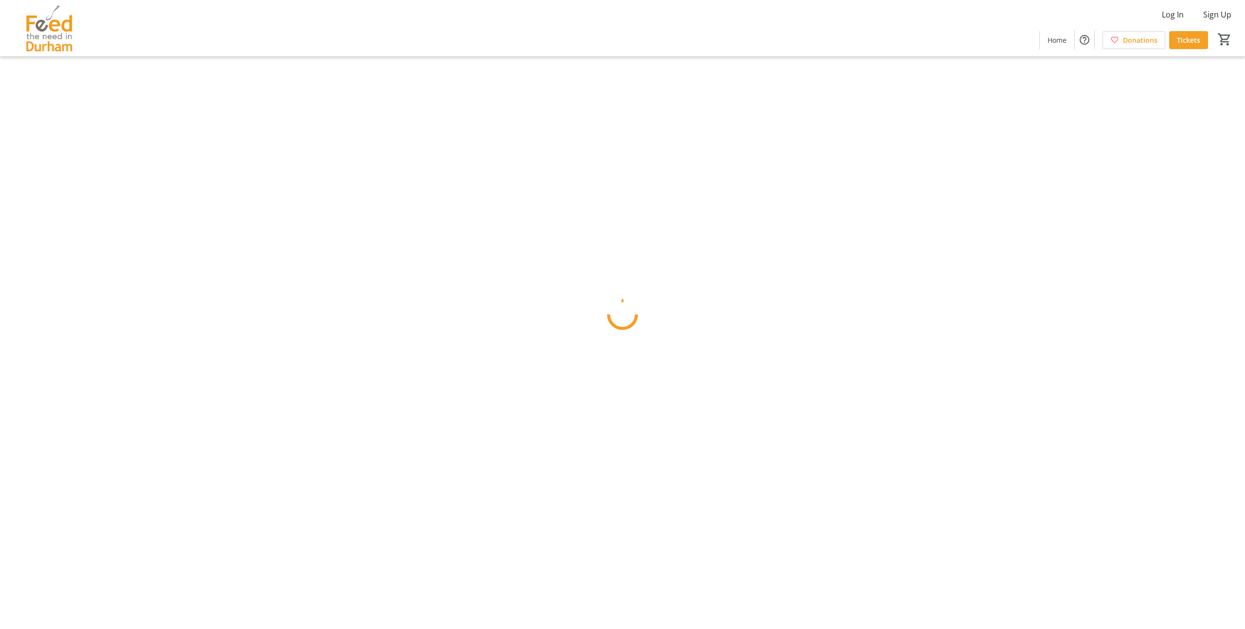 Image resolution: width=1245 pixels, height=629 pixels. What do you see at coordinates (1057, 40) in the screenshot?
I see `a: Home` at bounding box center [1057, 40].